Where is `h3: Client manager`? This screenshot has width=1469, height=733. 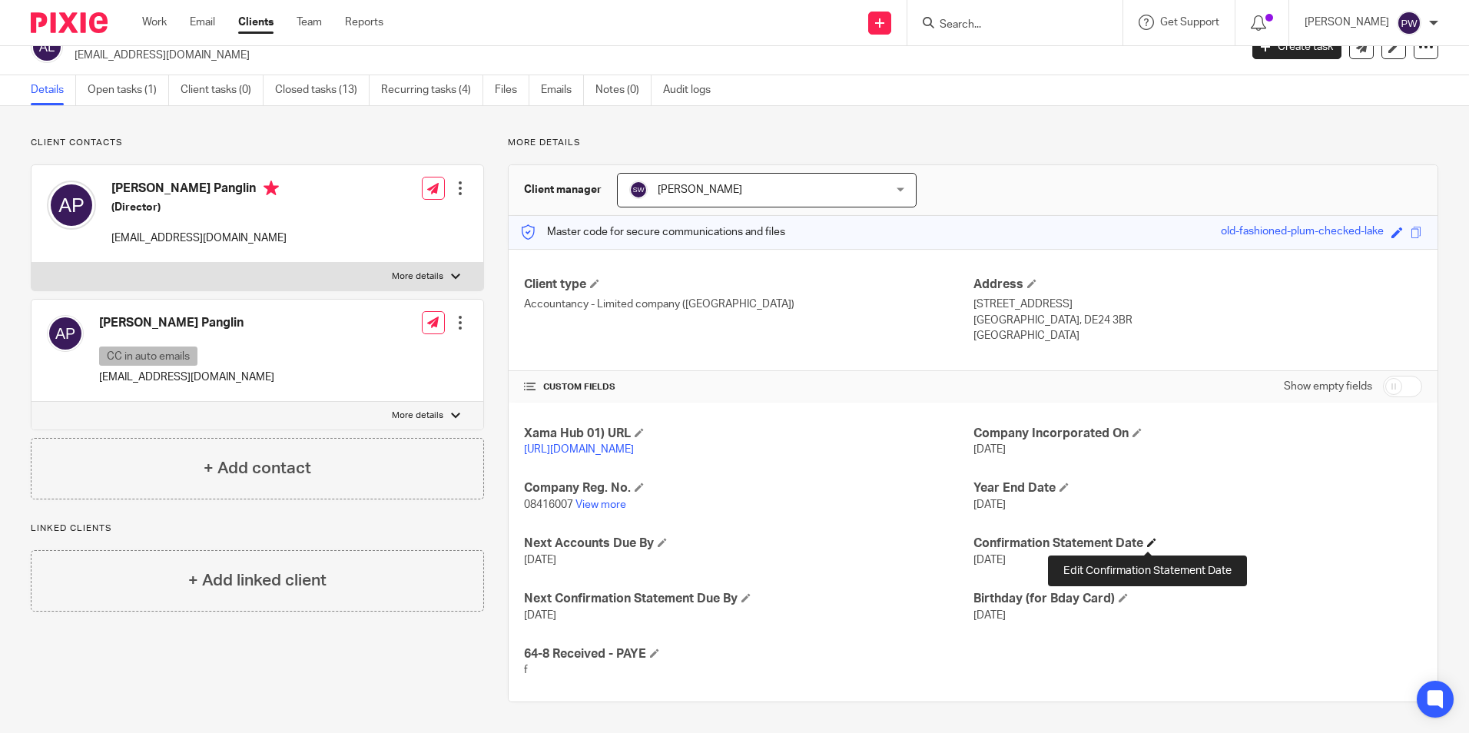
h3: Client manager is located at coordinates (563, 190).